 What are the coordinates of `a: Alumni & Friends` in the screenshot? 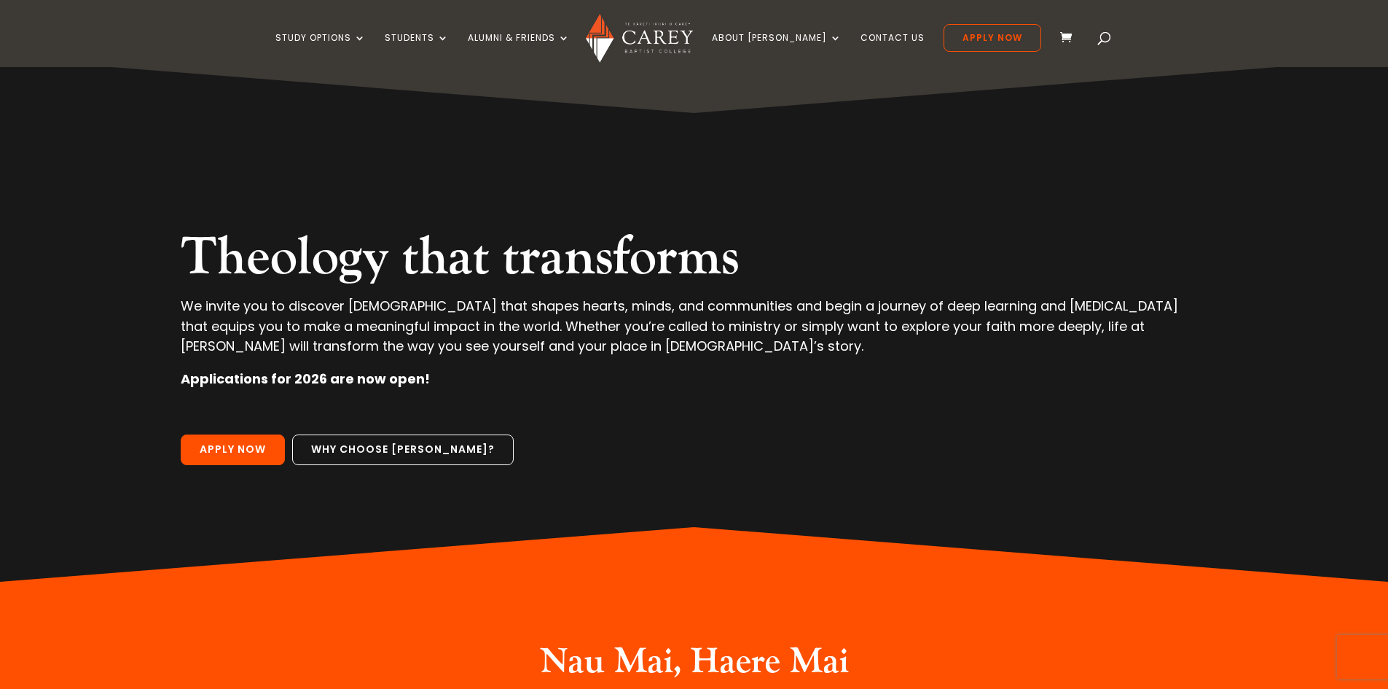 It's located at (519, 50).